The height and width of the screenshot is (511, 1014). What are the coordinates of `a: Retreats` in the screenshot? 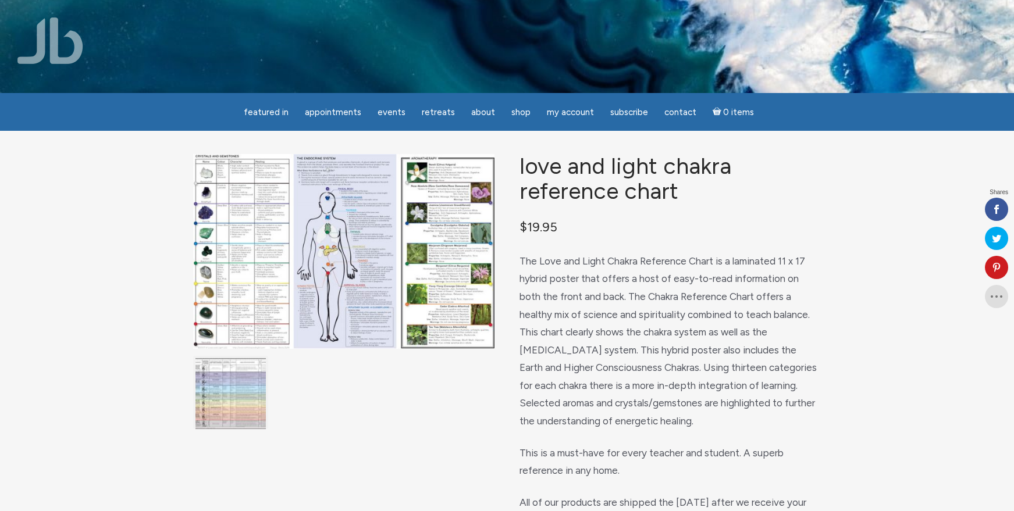 It's located at (438, 112).